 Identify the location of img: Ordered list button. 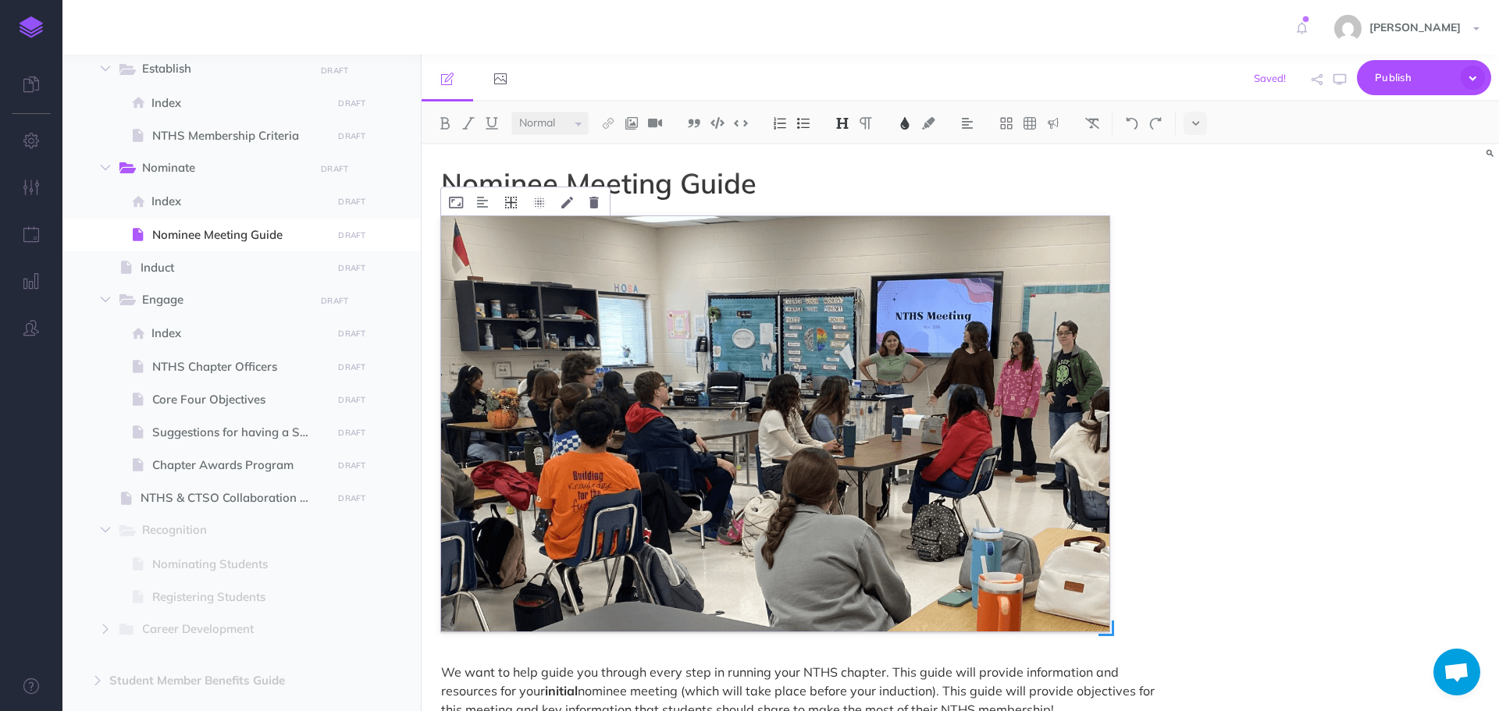
(780, 123).